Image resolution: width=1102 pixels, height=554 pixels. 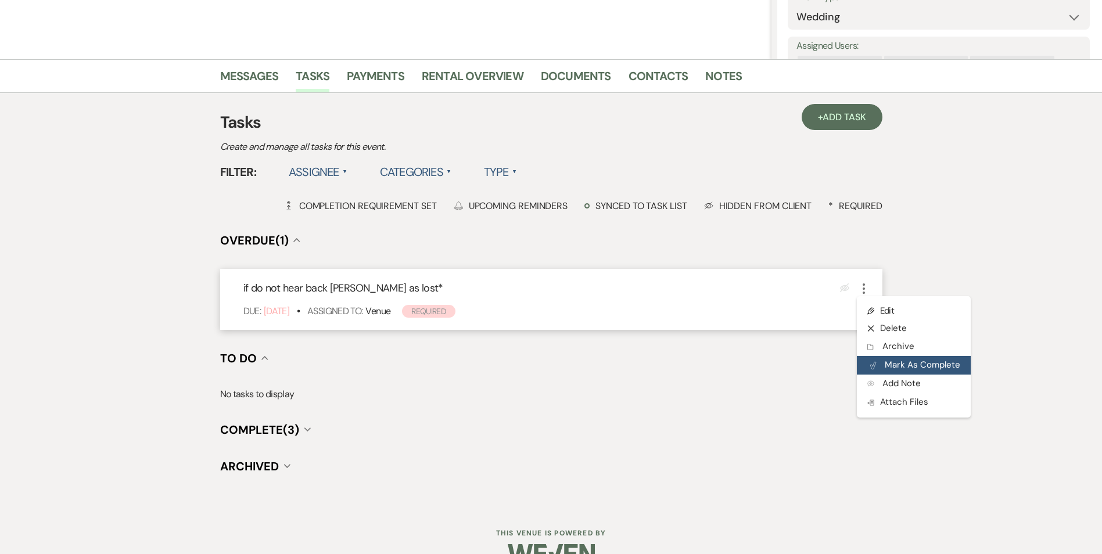 I want to click on label: Assigned Users:, so click(x=939, y=46).